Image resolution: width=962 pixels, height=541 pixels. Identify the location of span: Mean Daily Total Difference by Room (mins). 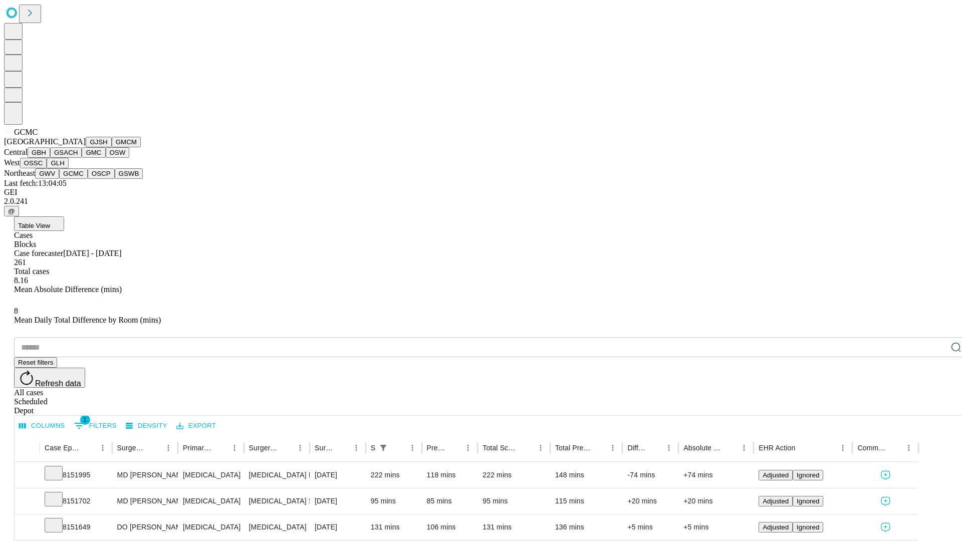
(87, 320).